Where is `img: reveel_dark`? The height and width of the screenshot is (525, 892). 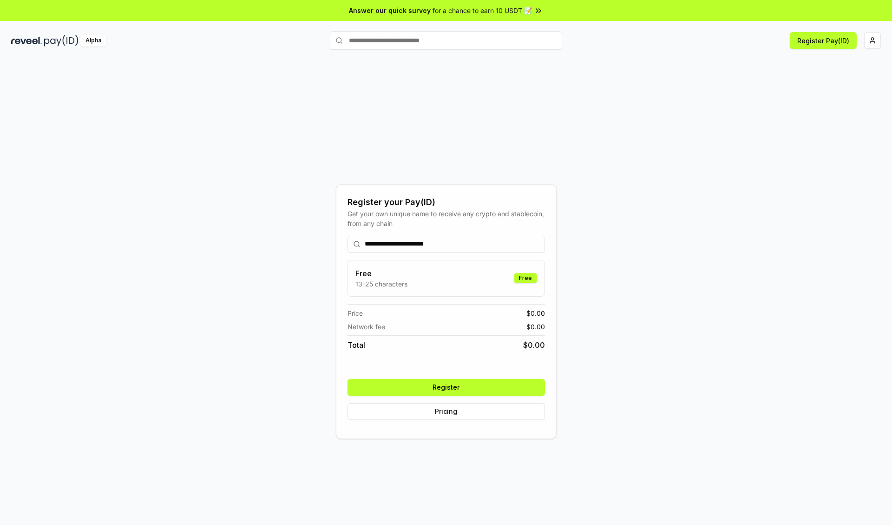 img: reveel_dark is located at coordinates (26, 40).